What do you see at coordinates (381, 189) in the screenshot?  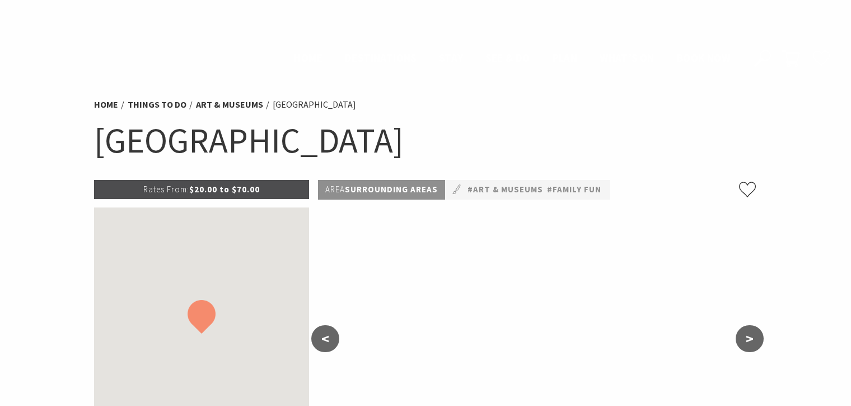 I see `p: Surrounding Areas` at bounding box center [381, 189].